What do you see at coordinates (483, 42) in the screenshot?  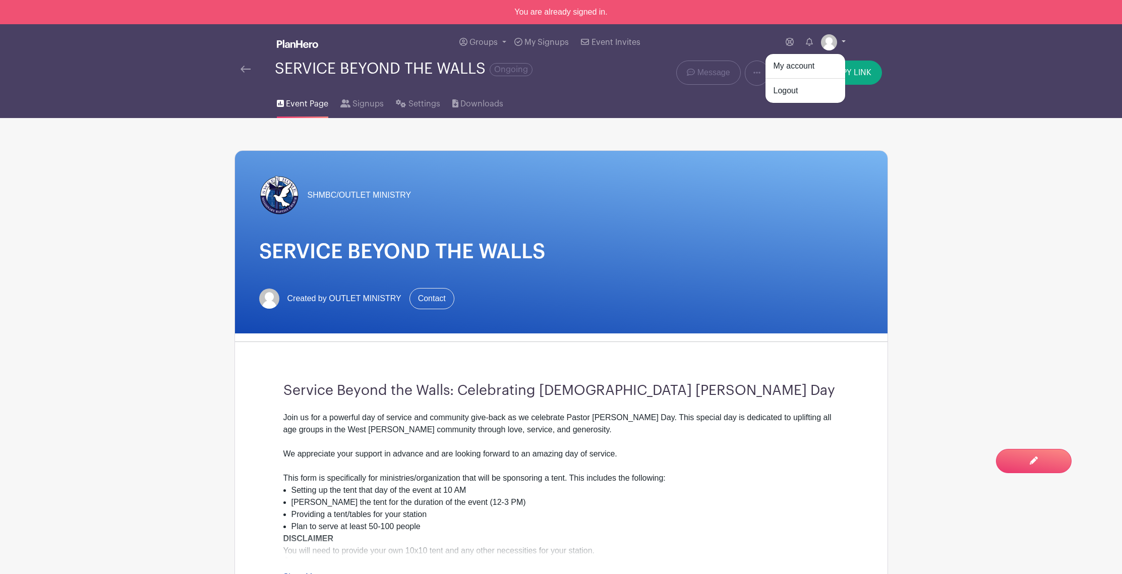 I see `span: Groups` at bounding box center [483, 42].